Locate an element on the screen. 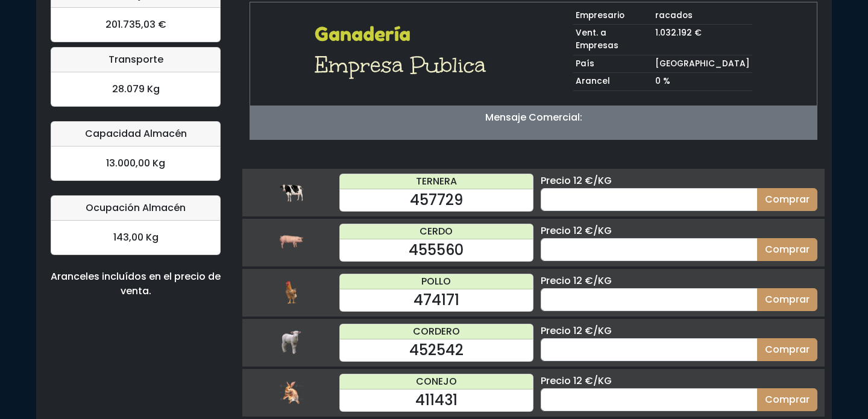  img: conejo.png is located at coordinates (291, 392).